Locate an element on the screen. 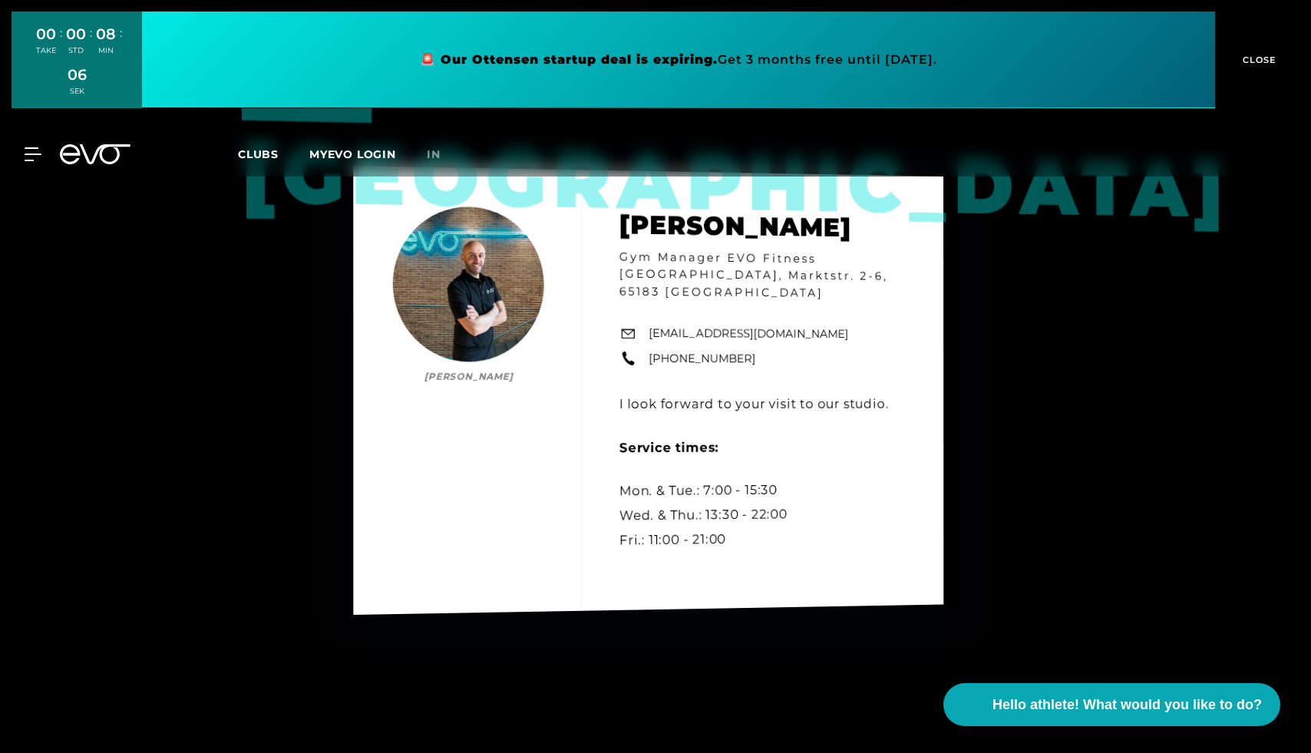 This screenshot has width=1311, height=753. a: MYEVO LOGIN is located at coordinates (352, 154).